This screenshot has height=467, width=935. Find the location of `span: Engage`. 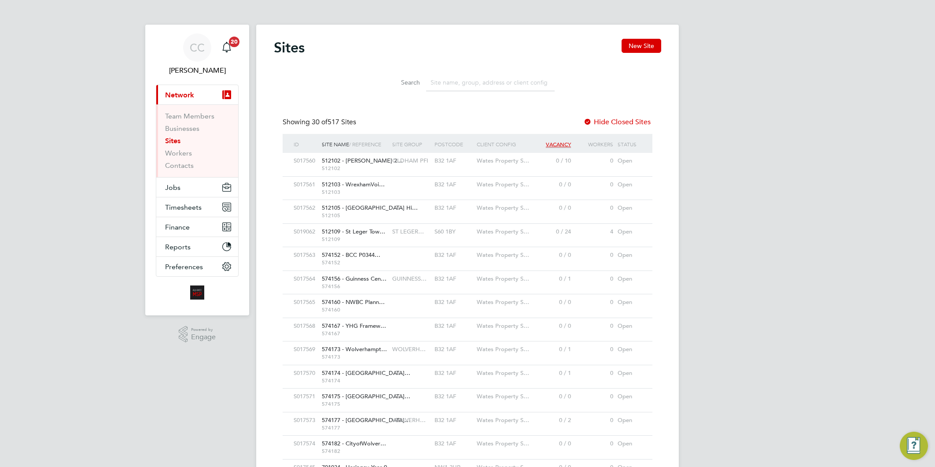

span: Engage is located at coordinates (203, 337).